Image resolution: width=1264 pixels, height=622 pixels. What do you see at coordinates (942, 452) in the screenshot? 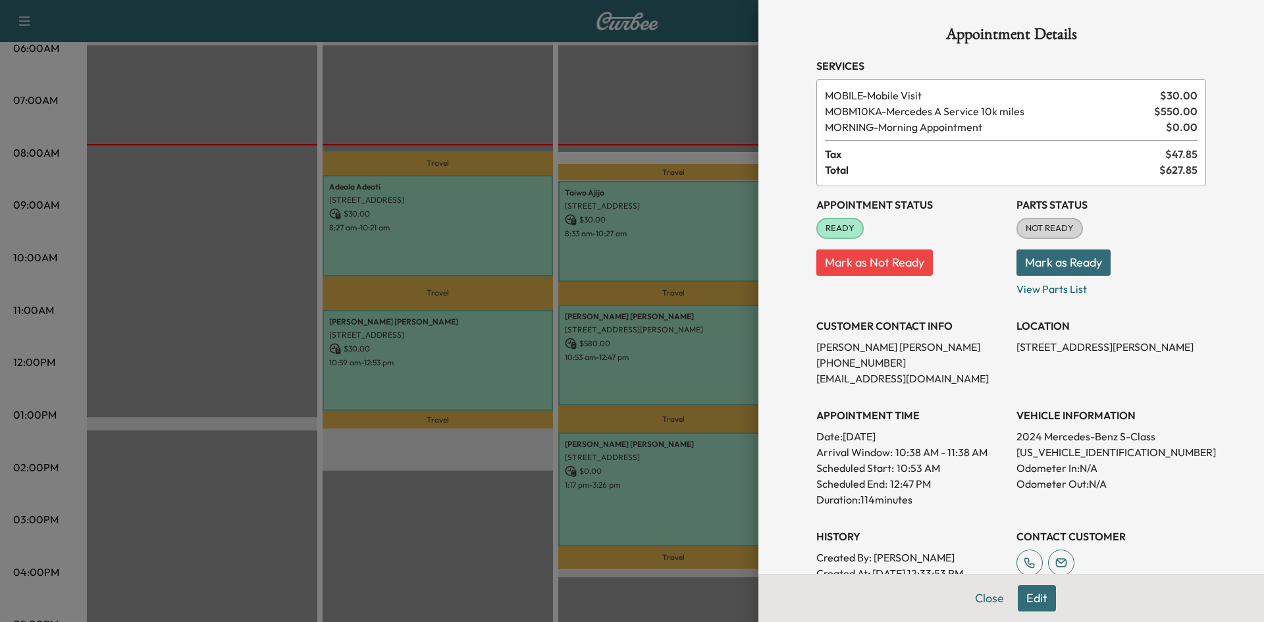
I see `span: 10:38 AM - 11:38 AM` at bounding box center [942, 452].